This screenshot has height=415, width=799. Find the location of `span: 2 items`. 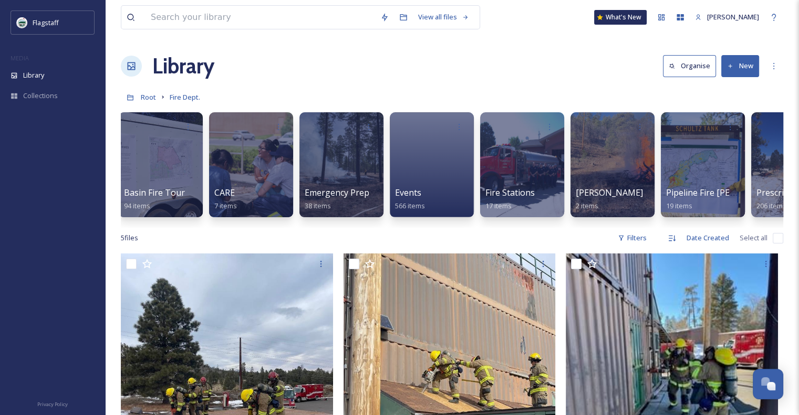

span: 2 items is located at coordinates (587, 206).